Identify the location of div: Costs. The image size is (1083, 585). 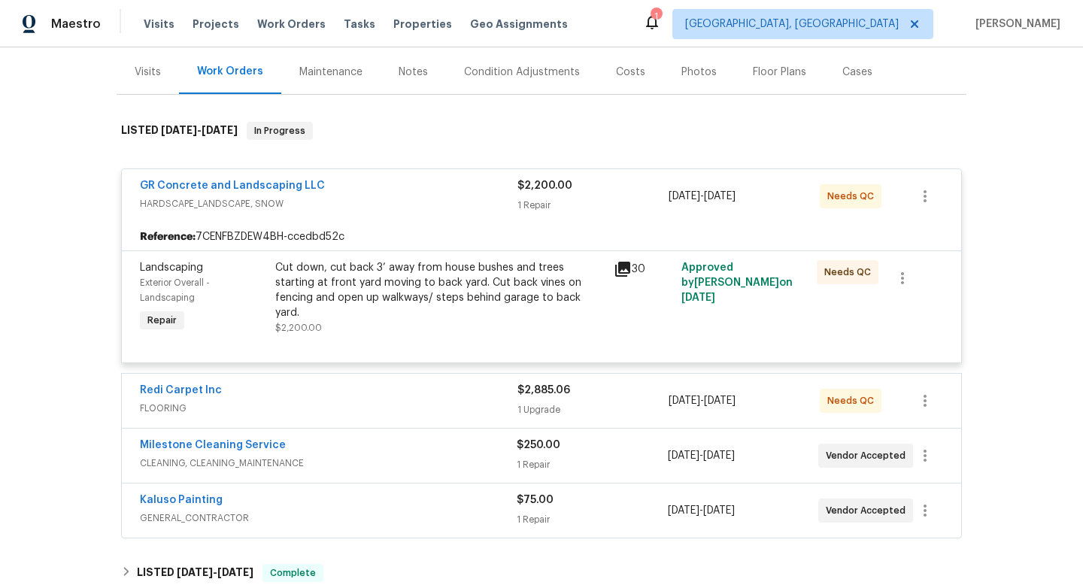
(630, 72).